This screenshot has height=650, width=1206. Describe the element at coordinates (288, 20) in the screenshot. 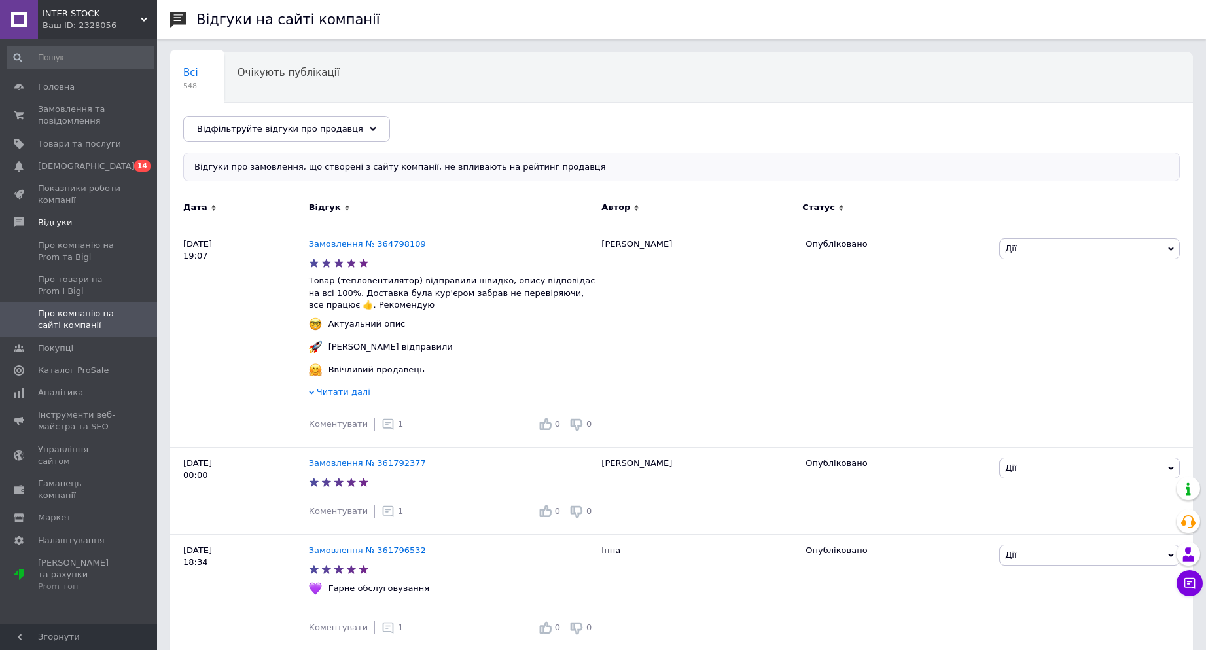

I see `h1: Відгуки на сайті компанії` at that location.